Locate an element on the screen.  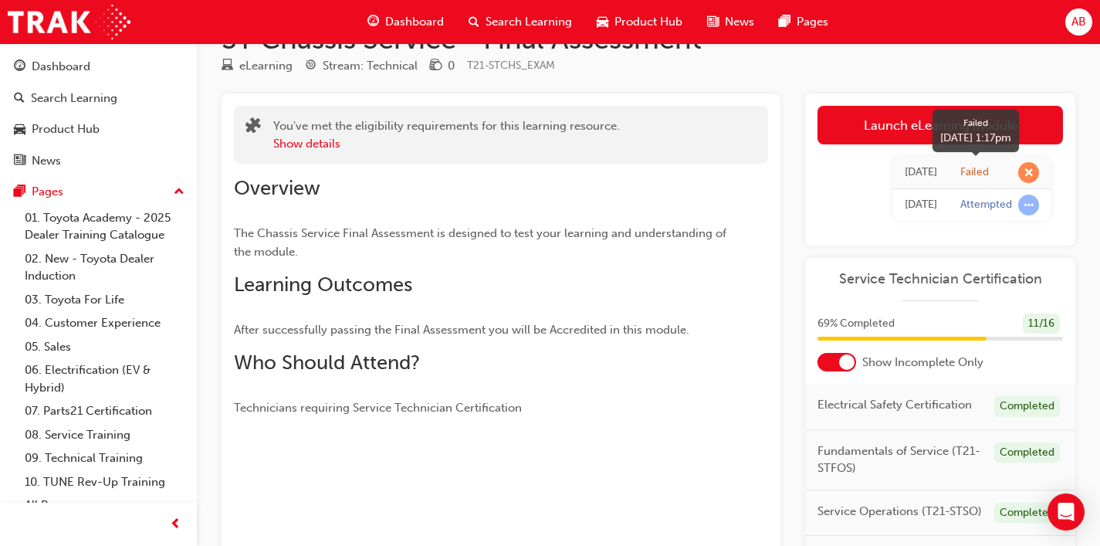
span: Learning resource code is located at coordinates (511, 65).